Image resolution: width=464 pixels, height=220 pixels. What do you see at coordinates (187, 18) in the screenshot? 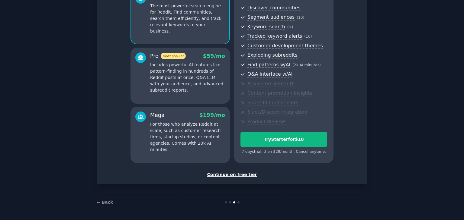
I see `p: The most powerful search engine for Reddit. Find communities, search them efficiently, and track ...` at bounding box center [187, 18].